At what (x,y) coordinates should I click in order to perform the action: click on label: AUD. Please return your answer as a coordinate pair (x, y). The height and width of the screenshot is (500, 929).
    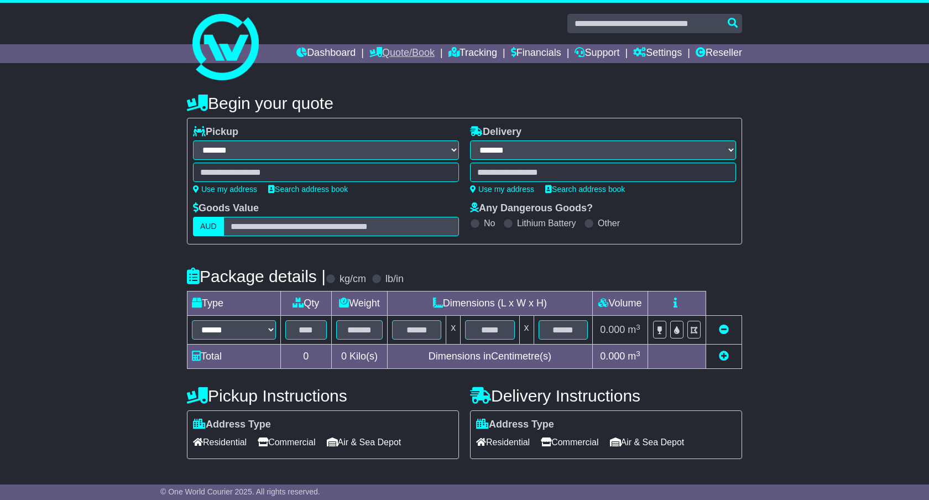
    Looking at the image, I should click on (208, 226).